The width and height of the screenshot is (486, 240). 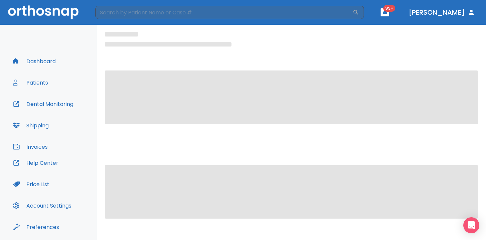 What do you see at coordinates (34, 61) in the screenshot?
I see `button: Dashboard` at bounding box center [34, 61].